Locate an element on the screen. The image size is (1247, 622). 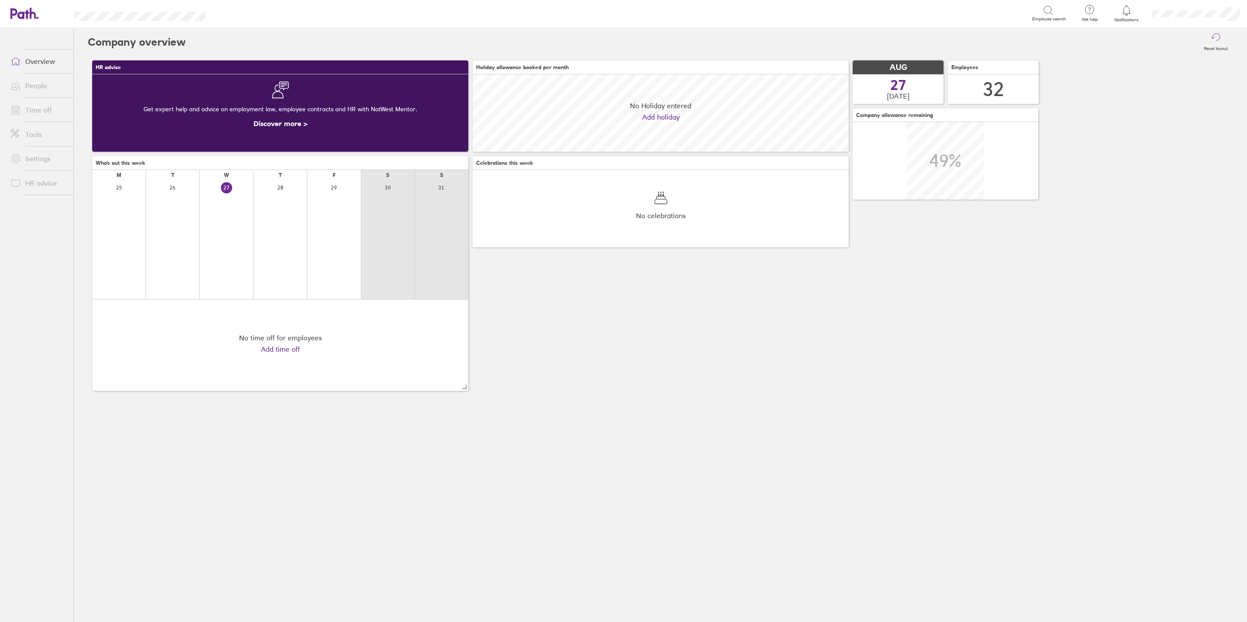
a: Add time off is located at coordinates (280, 349).